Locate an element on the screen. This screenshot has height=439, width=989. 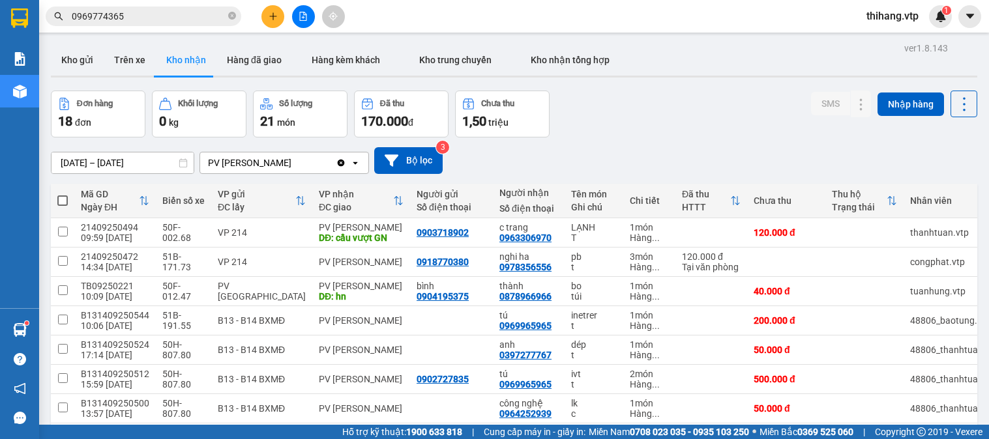
div: 500.000 đ is located at coordinates (786, 379).